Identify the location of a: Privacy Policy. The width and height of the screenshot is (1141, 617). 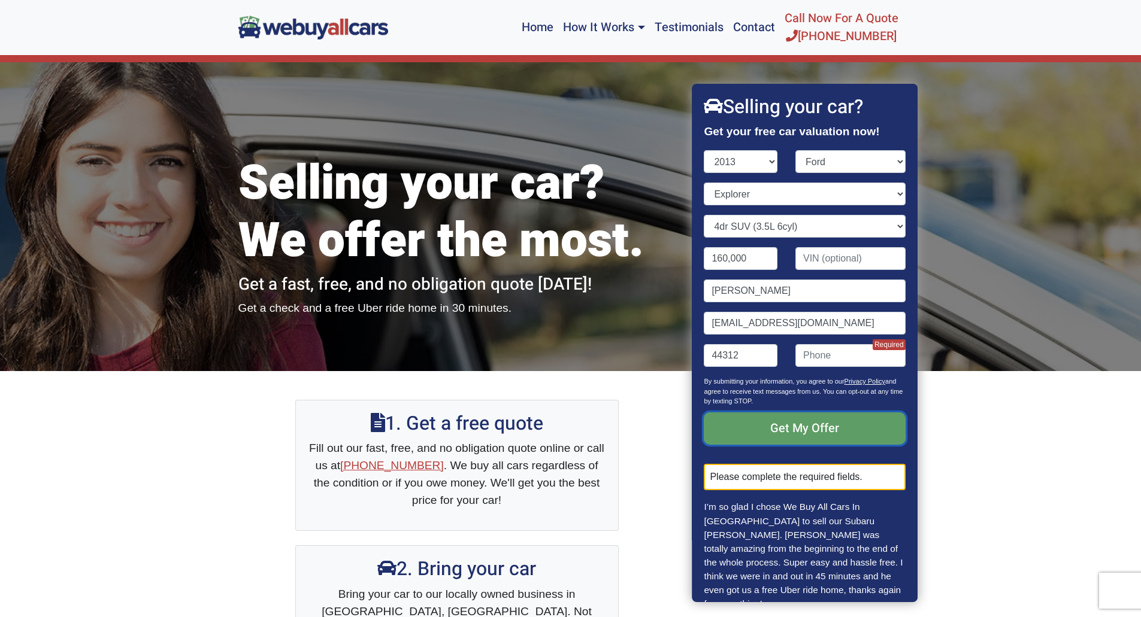
(865, 381).